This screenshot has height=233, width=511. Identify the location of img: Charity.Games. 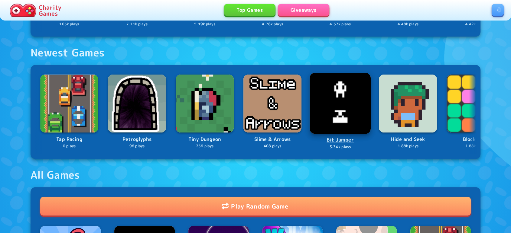
(23, 10).